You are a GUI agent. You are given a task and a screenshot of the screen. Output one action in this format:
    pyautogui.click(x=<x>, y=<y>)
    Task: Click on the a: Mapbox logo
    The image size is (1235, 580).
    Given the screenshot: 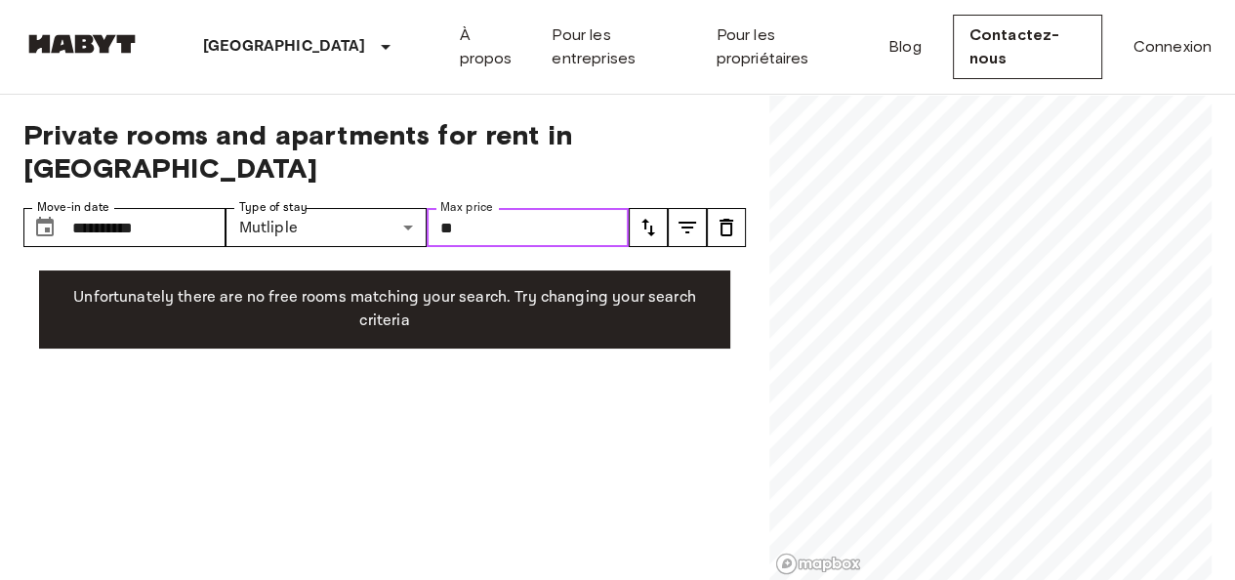 What is the action you would take?
    pyautogui.click(x=818, y=563)
    